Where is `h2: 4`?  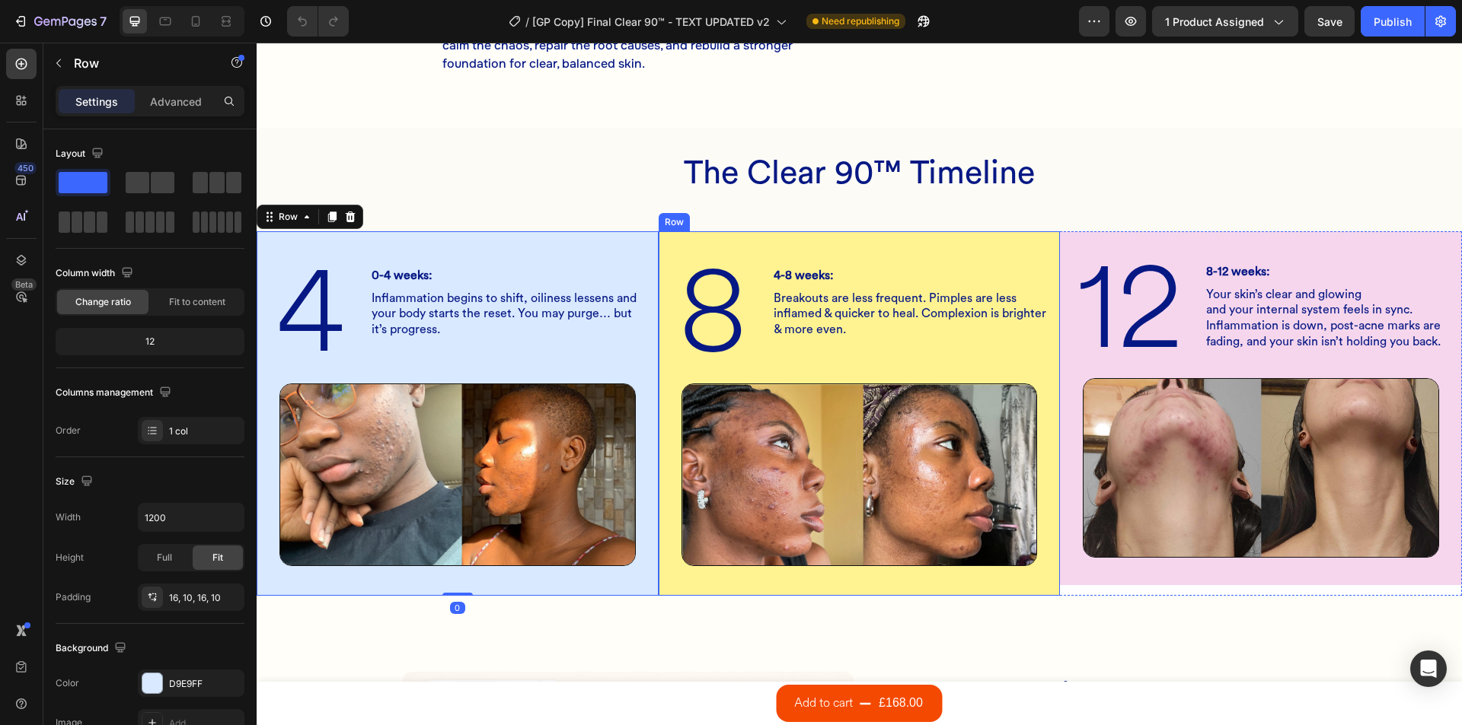 h2: 4 is located at coordinates (54, 271).